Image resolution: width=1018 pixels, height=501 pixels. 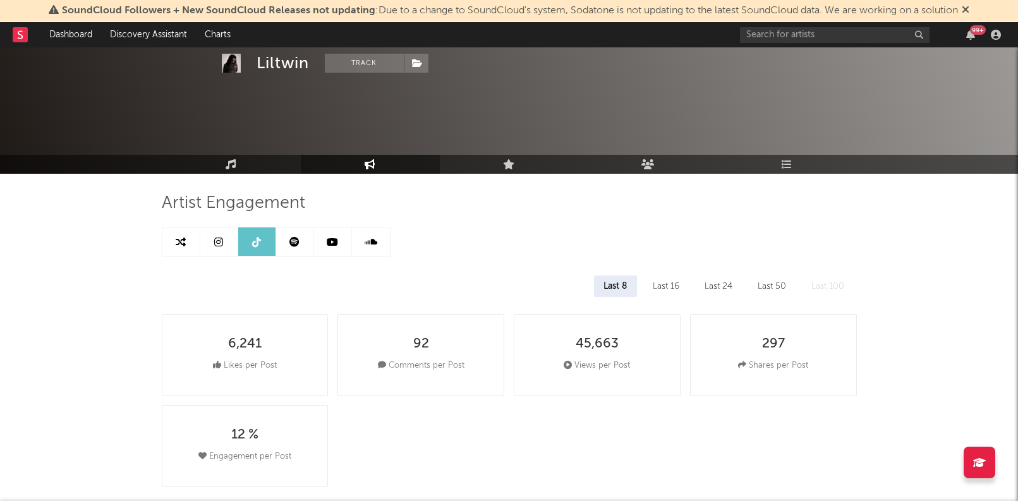 What do you see at coordinates (245, 457) in the screenshot?
I see `div: Engagement per Post` at bounding box center [245, 457].